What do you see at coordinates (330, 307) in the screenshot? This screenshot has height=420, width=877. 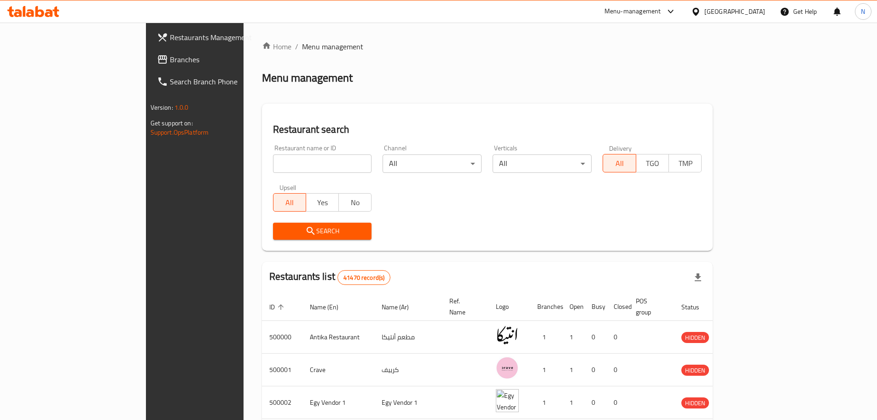 I see `span: Name (En)` at bounding box center [330, 307].